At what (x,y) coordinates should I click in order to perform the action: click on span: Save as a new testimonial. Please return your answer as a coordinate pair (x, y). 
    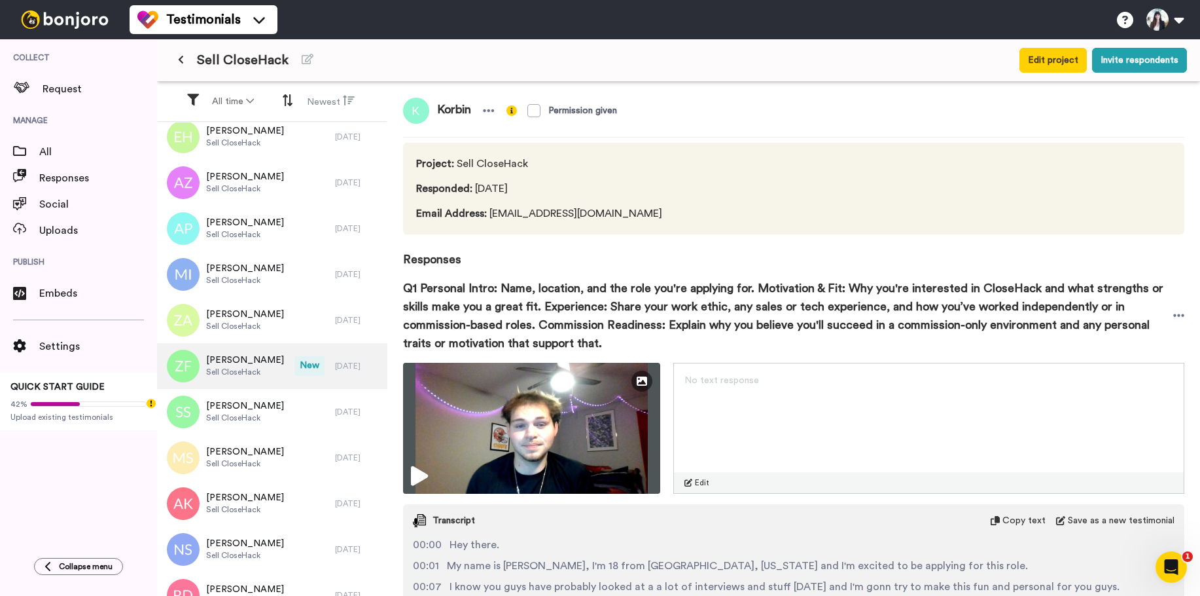
    Looking at the image, I should click on (1121, 520).